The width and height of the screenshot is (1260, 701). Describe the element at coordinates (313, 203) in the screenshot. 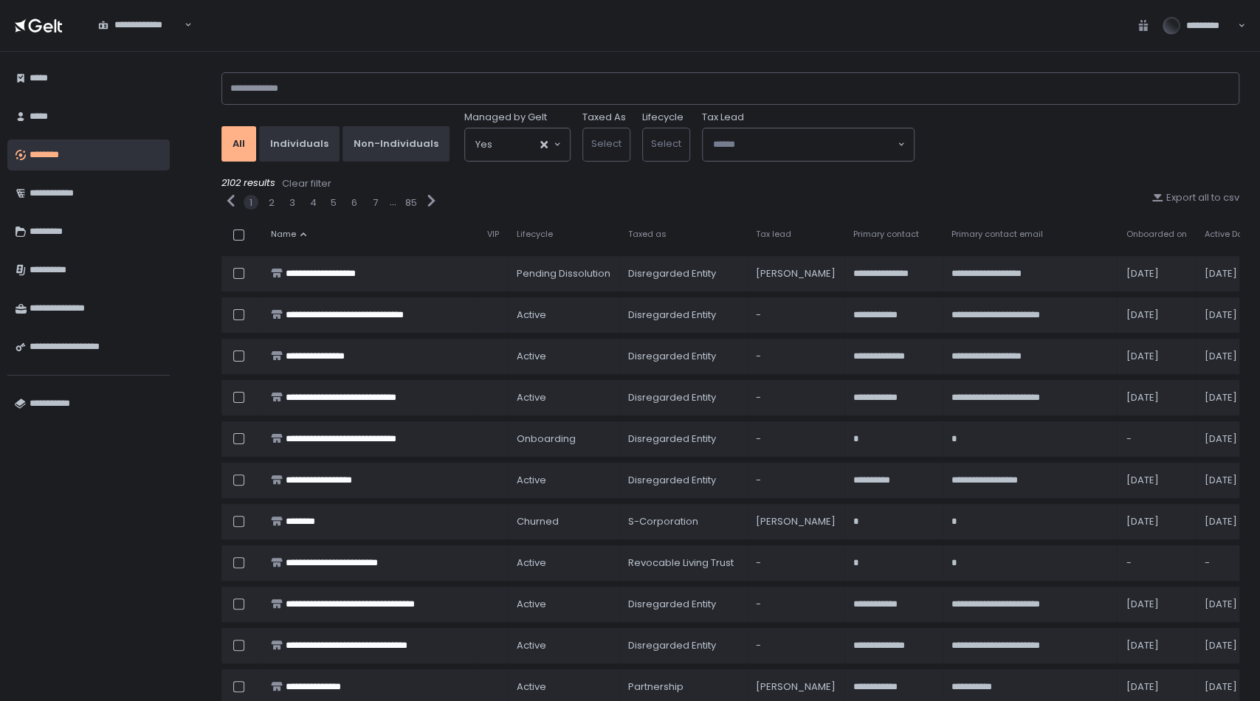

I see `button: 4` at that location.